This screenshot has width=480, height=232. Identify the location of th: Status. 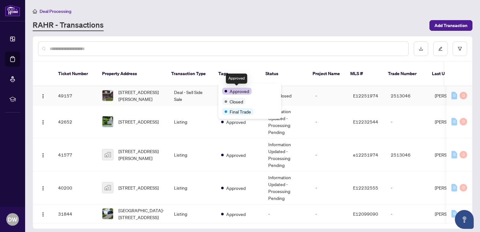
(284, 74).